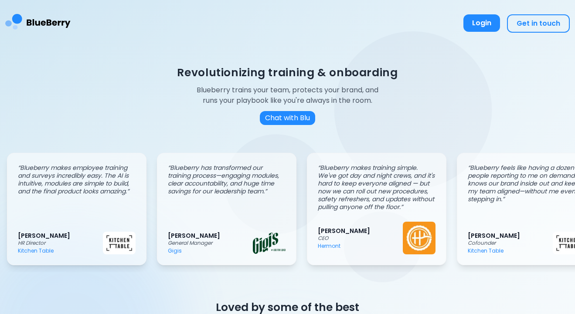  I want to click on p: “ Blueberry has transformed our training process—engaging modules, clear accountability, and huge..., so click(227, 180).